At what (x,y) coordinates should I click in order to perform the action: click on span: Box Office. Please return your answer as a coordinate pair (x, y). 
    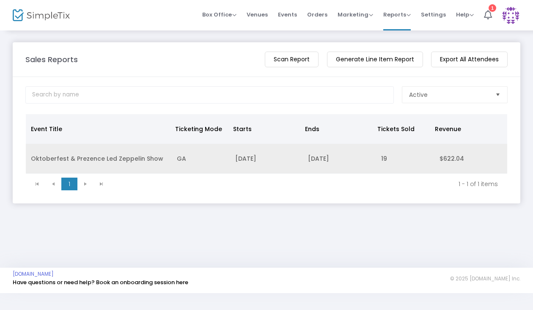
    Looking at the image, I should click on (219, 14).